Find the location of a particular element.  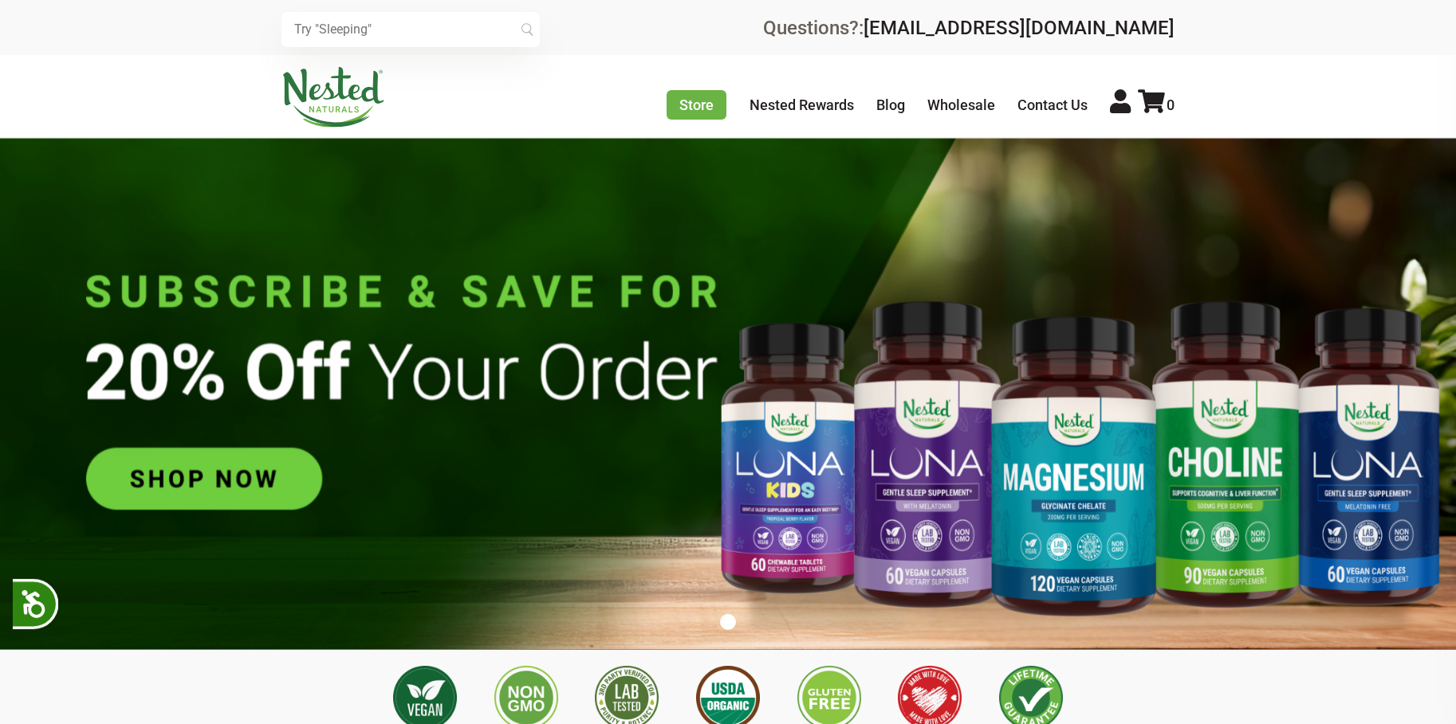

img: Nested Naturals is located at coordinates (333, 97).